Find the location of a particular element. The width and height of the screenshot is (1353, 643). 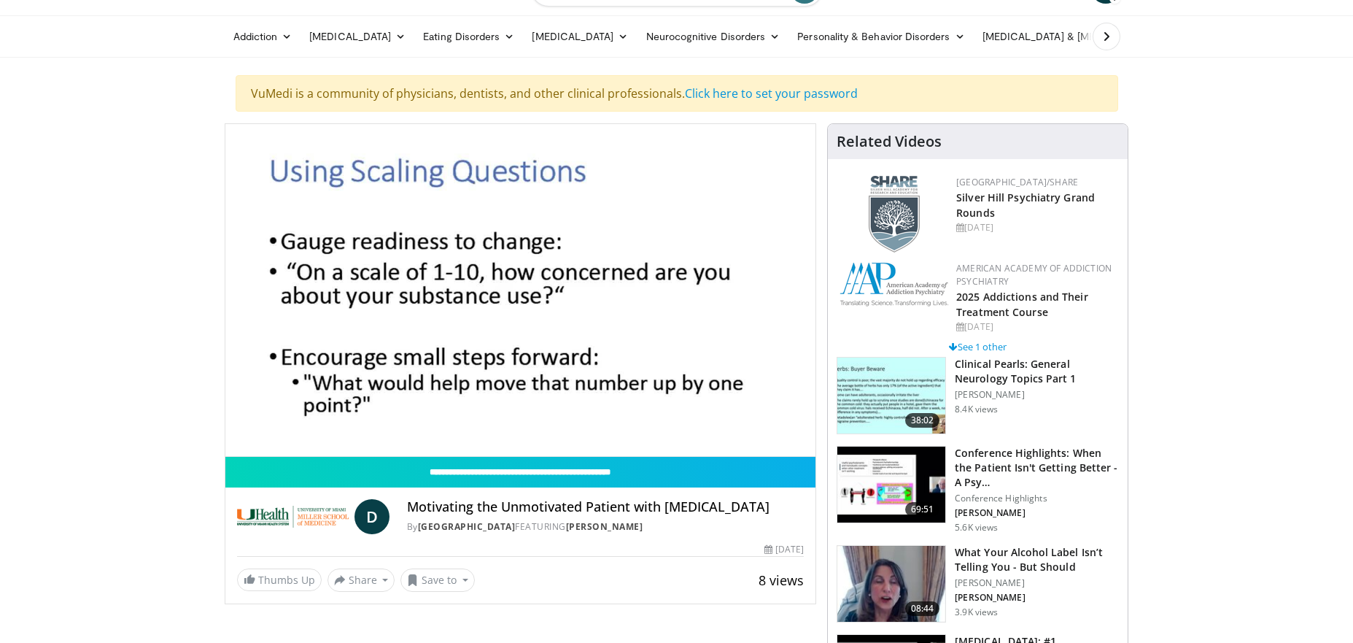

h3: Conference Highlights: When the Patient Isn't Getting Better - A Psy… is located at coordinates (1037, 468).